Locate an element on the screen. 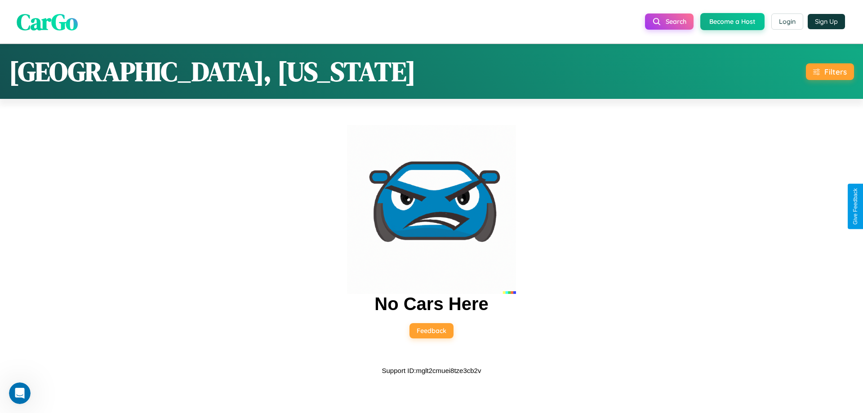 The image size is (863, 413). button: Search is located at coordinates (669, 22).